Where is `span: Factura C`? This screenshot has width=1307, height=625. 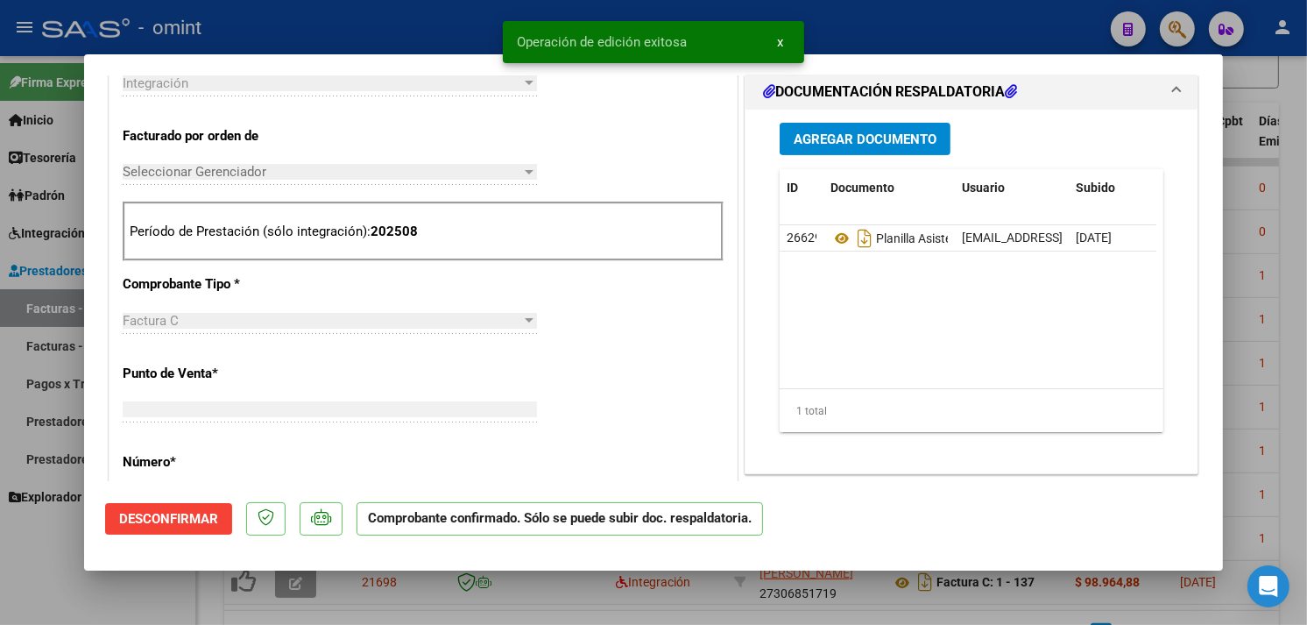 span: Factura C is located at coordinates (151, 321).